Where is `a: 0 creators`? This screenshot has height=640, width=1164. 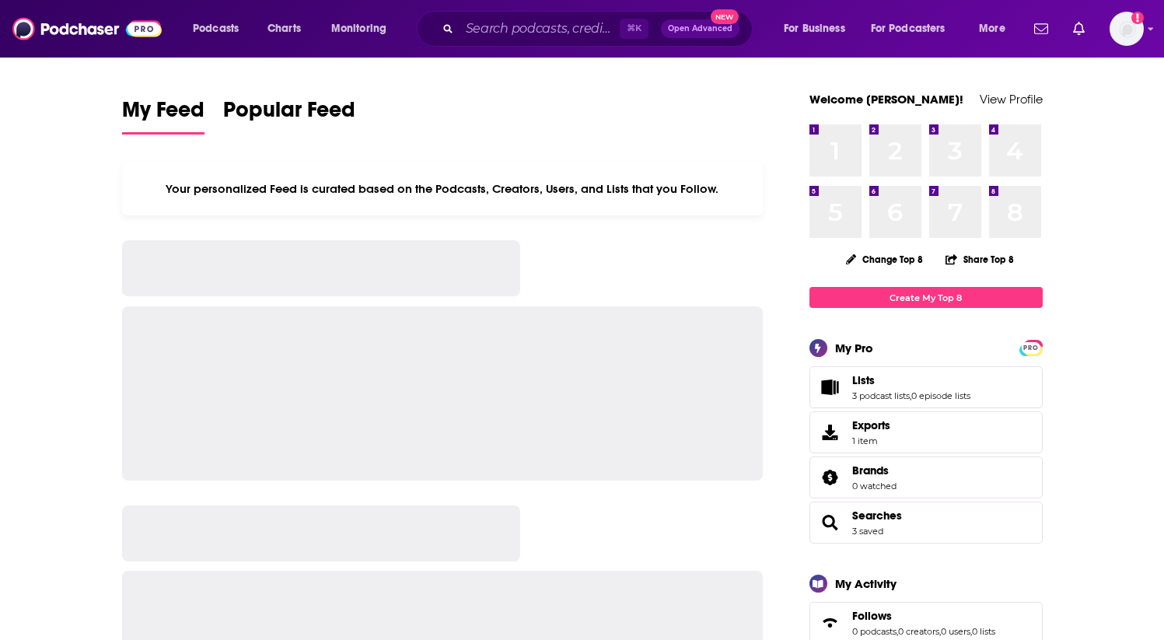 a: 0 creators is located at coordinates (919, 632).